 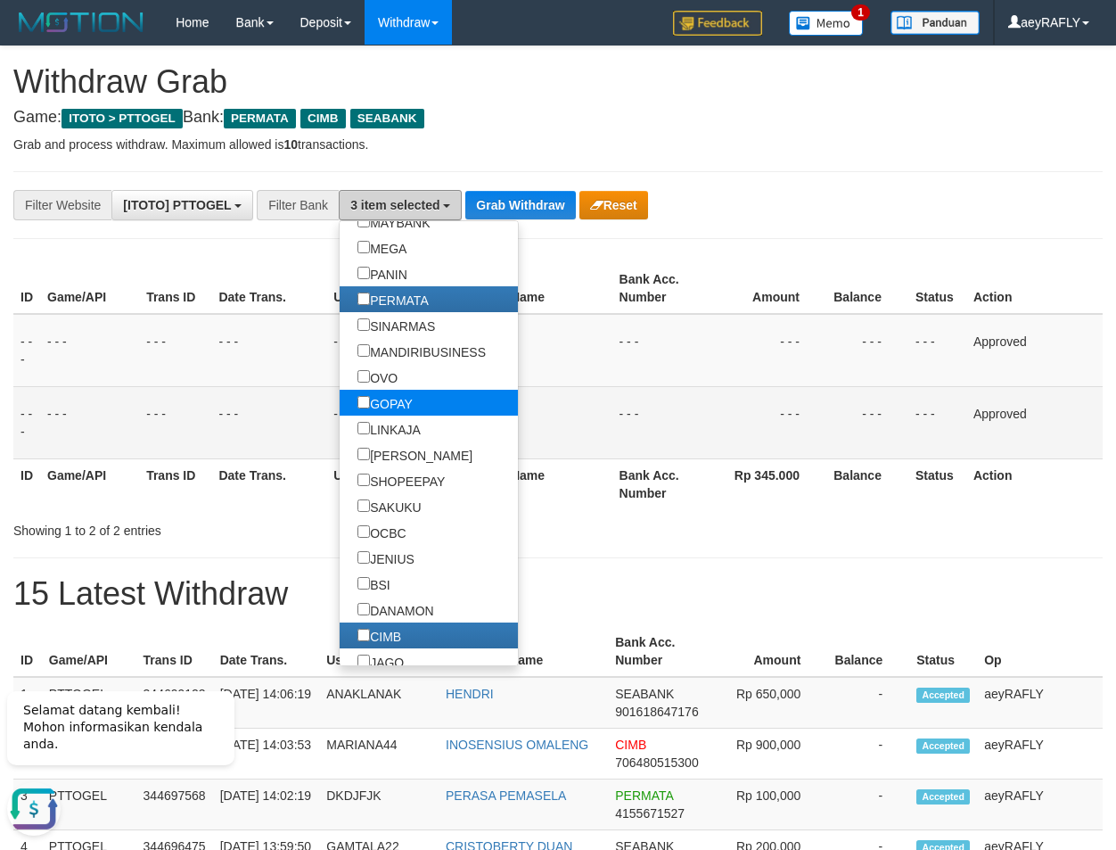 I want to click on input: MAYBANK, so click(x=364, y=221).